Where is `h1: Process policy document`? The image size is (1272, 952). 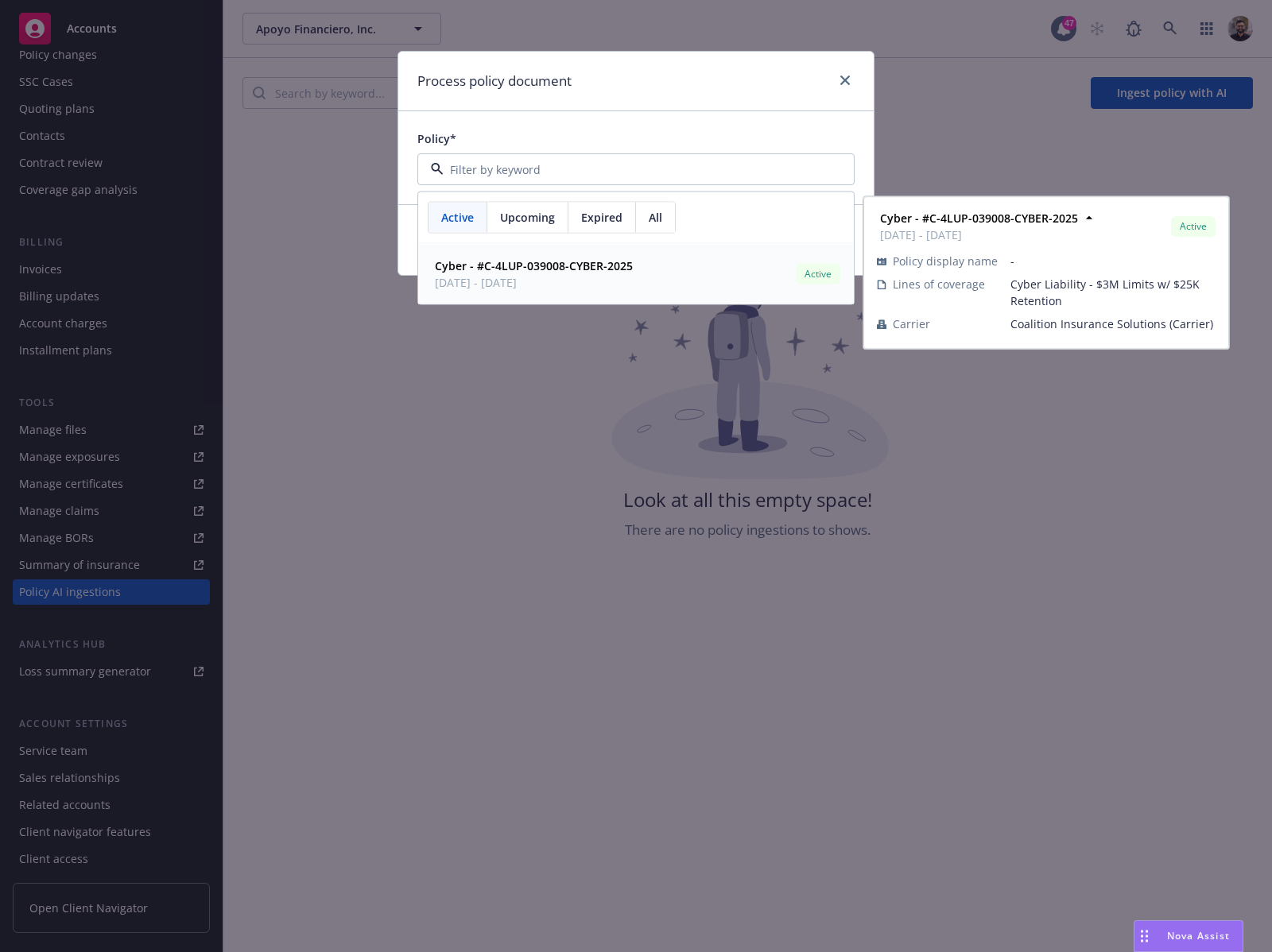
h1: Process policy document is located at coordinates (494, 81).